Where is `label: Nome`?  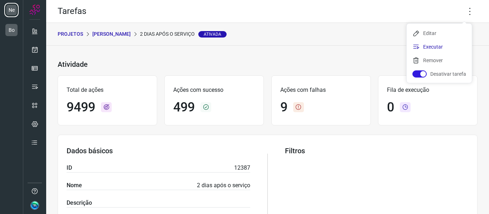 label: Nome is located at coordinates (74, 186).